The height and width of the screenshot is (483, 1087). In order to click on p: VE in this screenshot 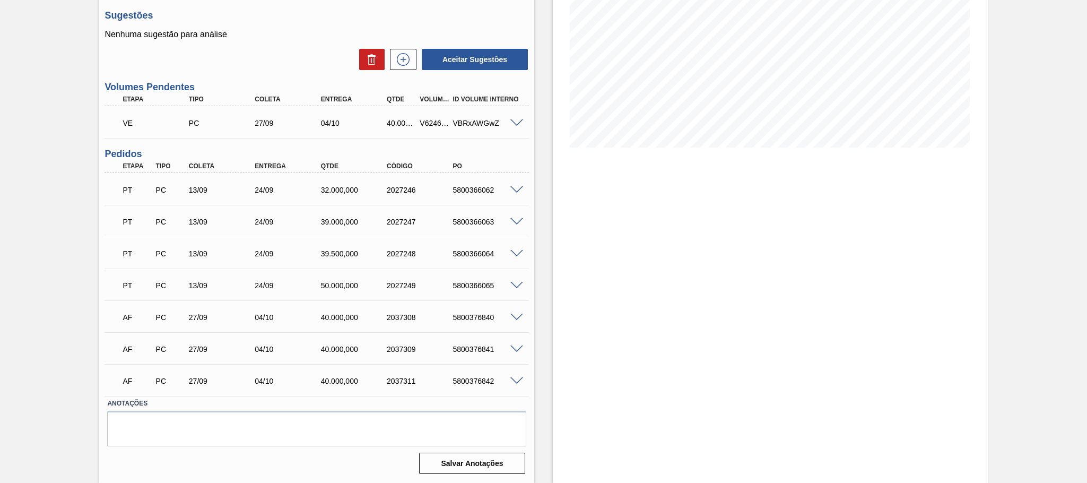, I will do `click(157, 123)`.